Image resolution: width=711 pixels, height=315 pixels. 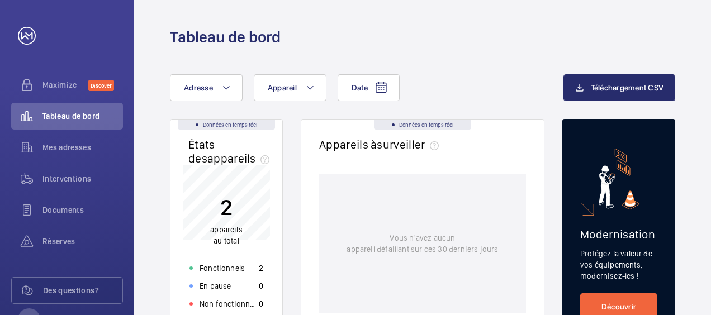 I want to click on button: Appareil, so click(x=290, y=88).